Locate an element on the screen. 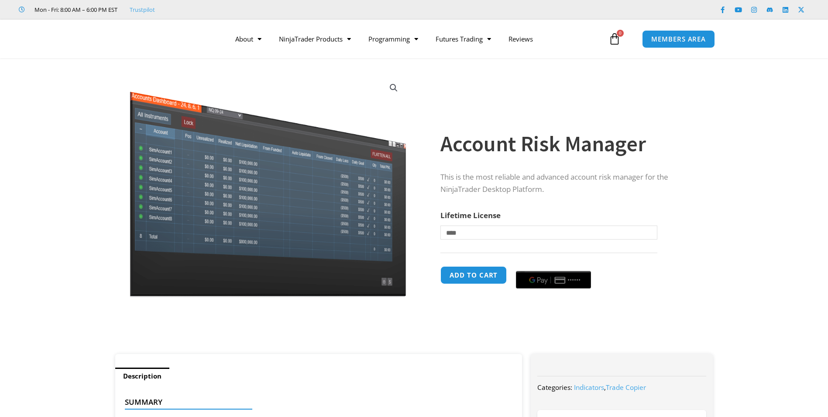  a: 0 is located at coordinates (615, 39).